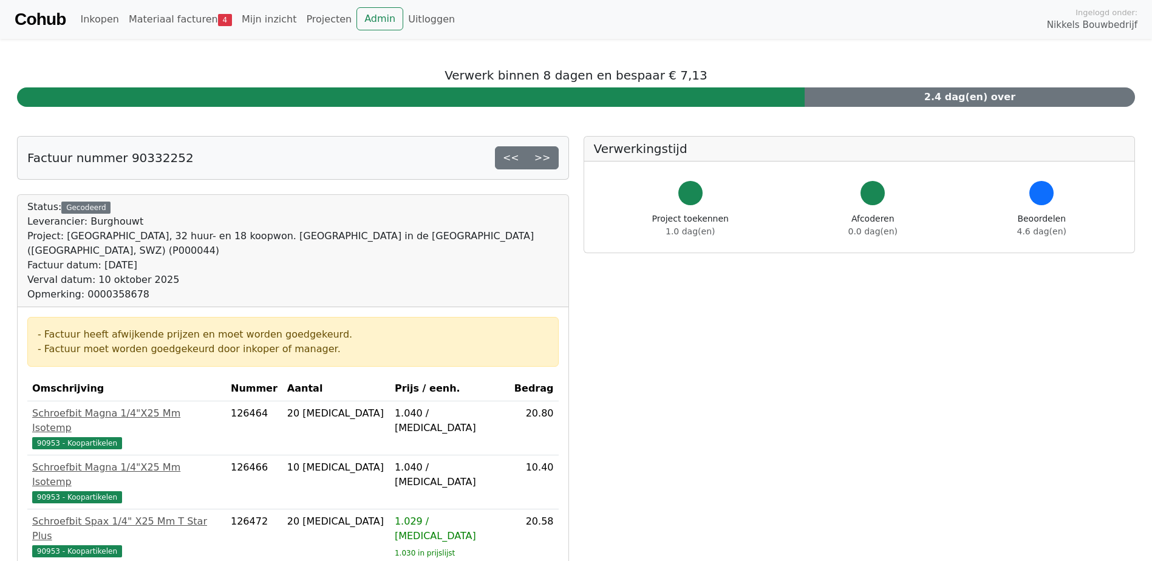  Describe the element at coordinates (126, 536) in the screenshot. I see `a: Schroefbit Spax 1/4" X25 Mm T Star Plus90953 - Koopartikelen` at that location.